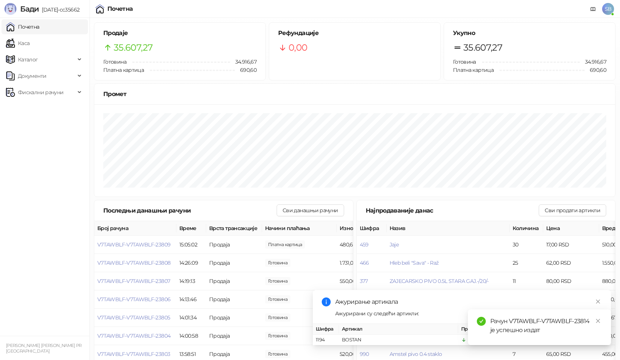 The image size is (620, 360). Describe the element at coordinates (134, 336) in the screenshot. I see `span: V7TAWBLF-V7TAWBLF-23804` at that location.